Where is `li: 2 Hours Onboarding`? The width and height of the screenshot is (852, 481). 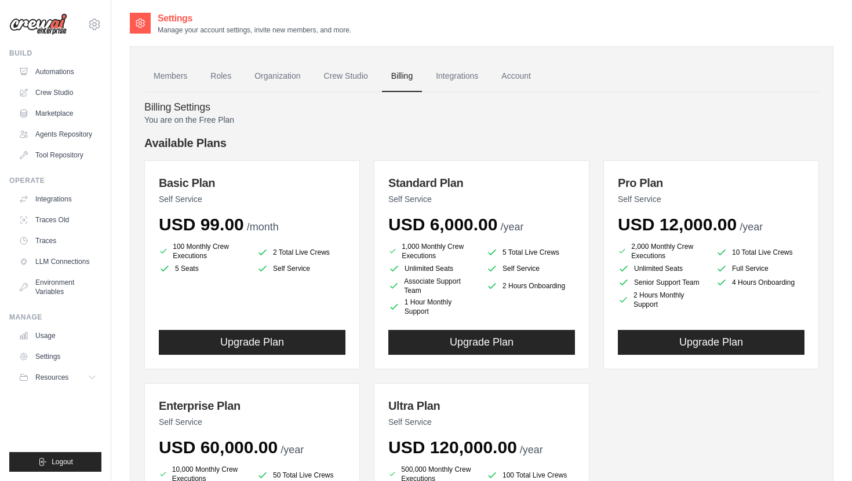 li: 2 Hours Onboarding is located at coordinates (530, 286).